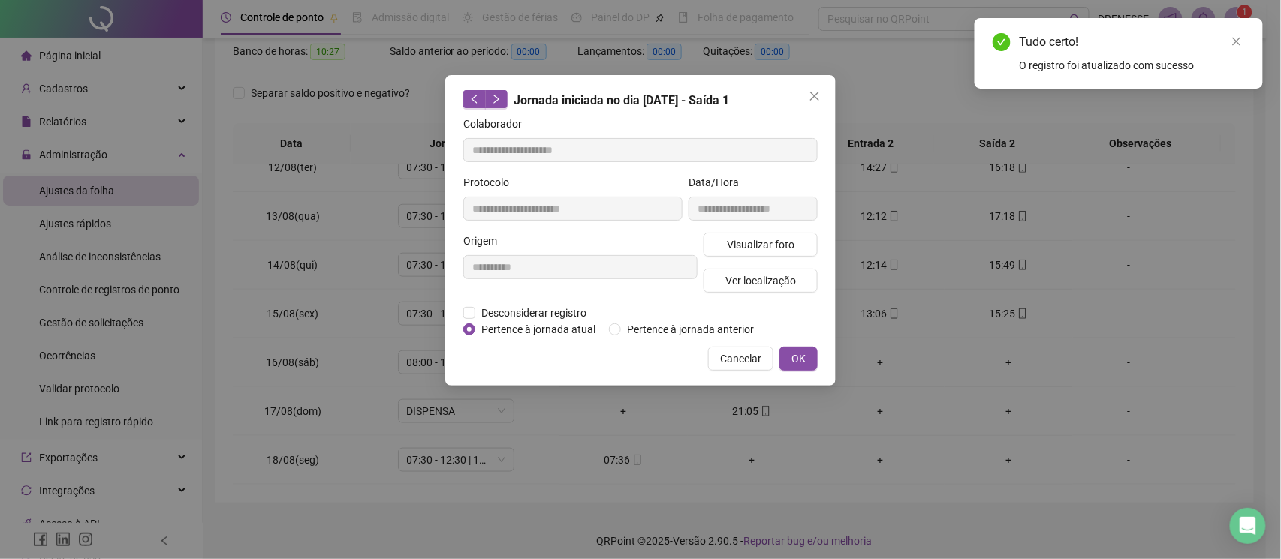 The height and width of the screenshot is (559, 1281). I want to click on span: Visualizar foto, so click(760, 245).